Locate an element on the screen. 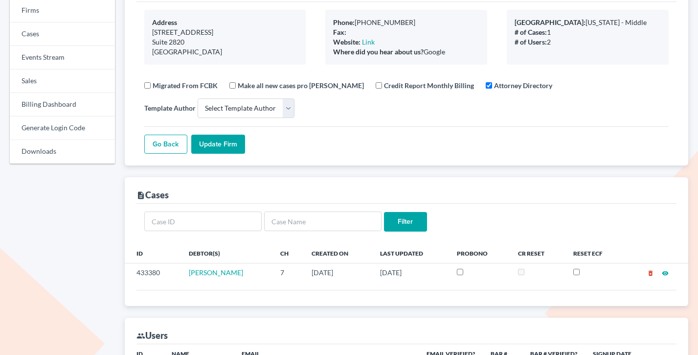  th: Last Updated is located at coordinates (410, 253).